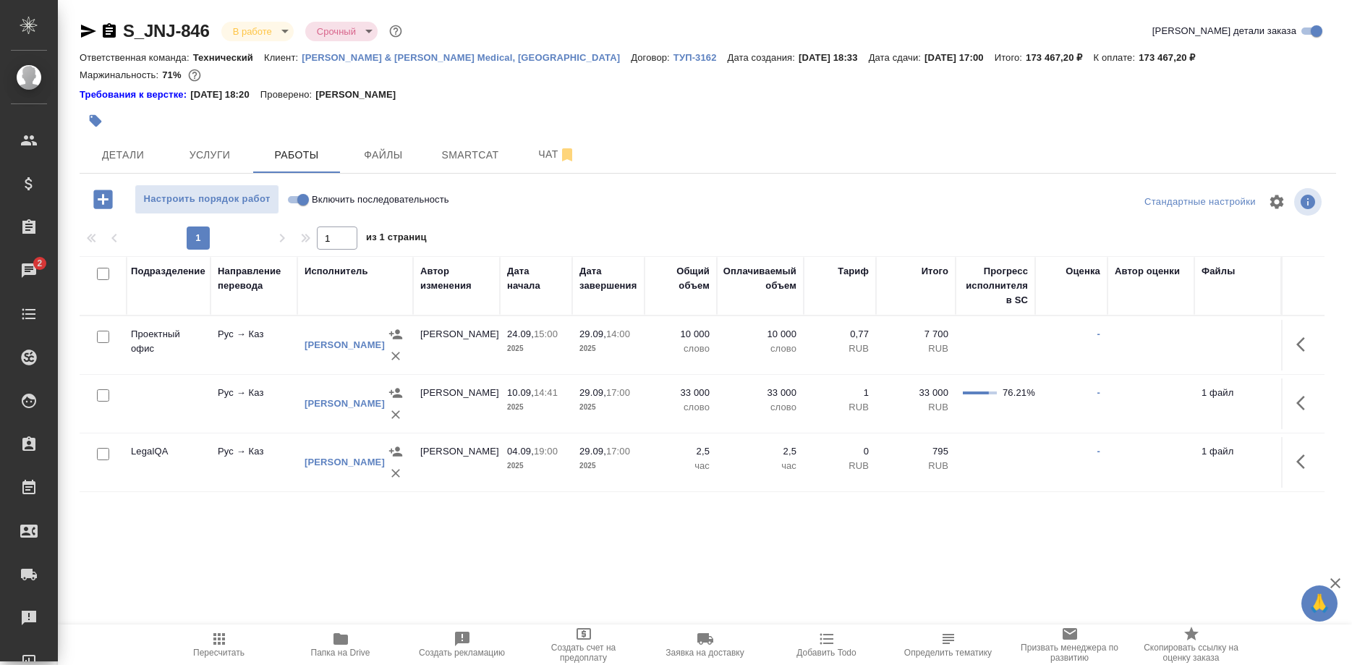 Image resolution: width=1352 pixels, height=665 pixels. Describe the element at coordinates (567, 155) in the screenshot. I see `svg: Отписаться` at that location.